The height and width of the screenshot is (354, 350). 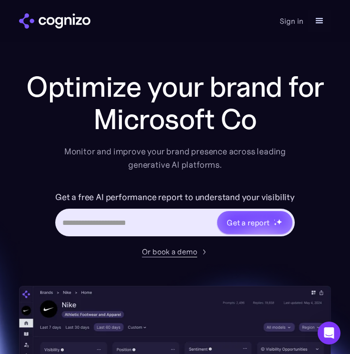 I want to click on div: Open Intercom Messenger, so click(x=329, y=333).